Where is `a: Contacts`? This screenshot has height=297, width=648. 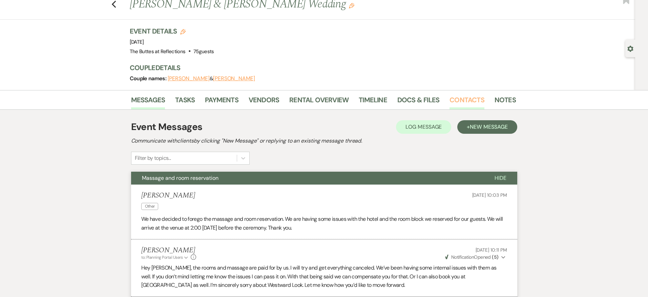
a: Contacts is located at coordinates (467, 102).